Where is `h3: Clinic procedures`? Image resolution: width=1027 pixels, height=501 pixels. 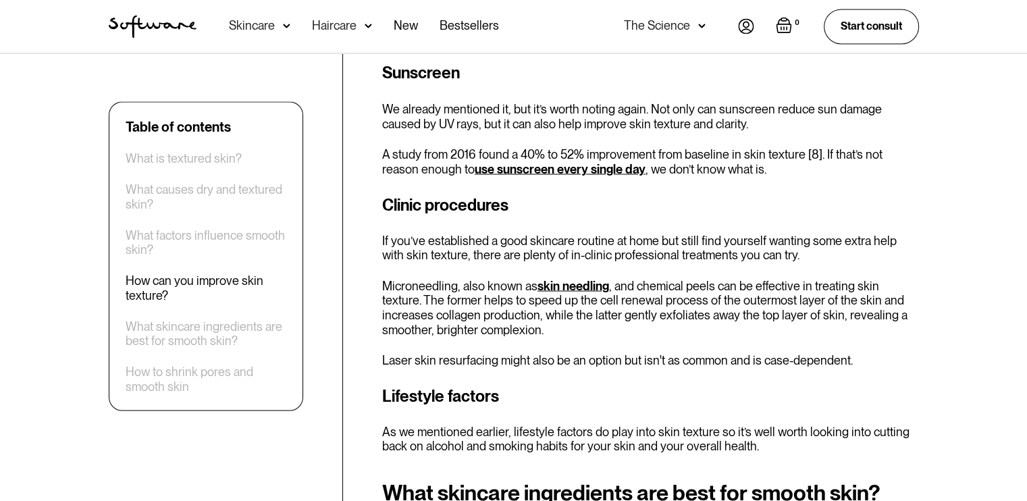
h3: Clinic procedures is located at coordinates (650, 205).